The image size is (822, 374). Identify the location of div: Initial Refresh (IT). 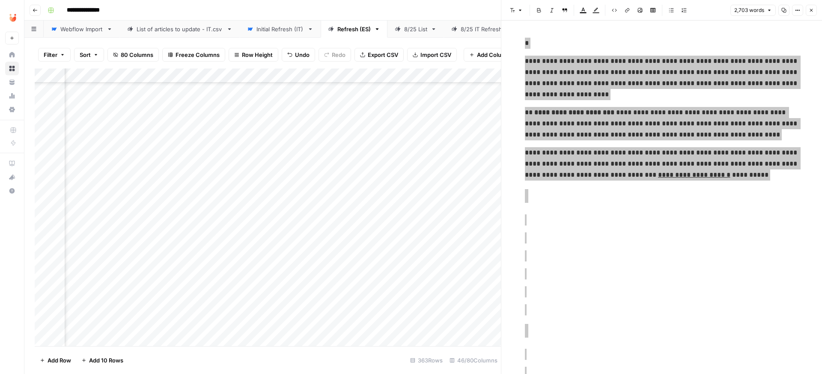
(280, 29).